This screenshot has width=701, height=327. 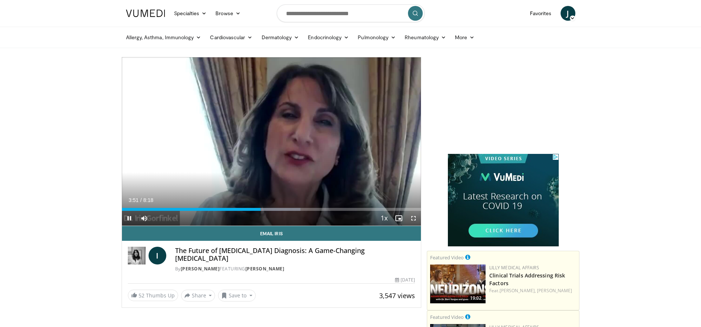 What do you see at coordinates (377, 37) in the screenshot?
I see `a: Pulmonology` at bounding box center [377, 37].